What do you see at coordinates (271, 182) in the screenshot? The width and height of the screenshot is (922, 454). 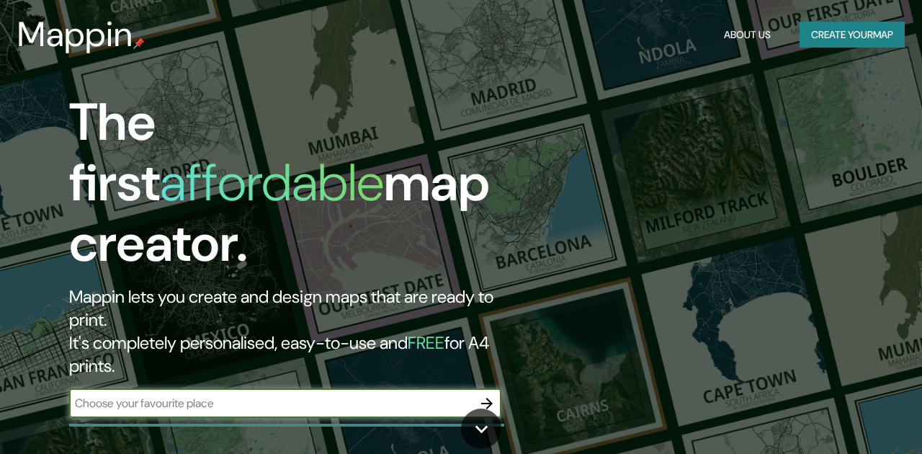 I see `h1: affordable` at bounding box center [271, 182].